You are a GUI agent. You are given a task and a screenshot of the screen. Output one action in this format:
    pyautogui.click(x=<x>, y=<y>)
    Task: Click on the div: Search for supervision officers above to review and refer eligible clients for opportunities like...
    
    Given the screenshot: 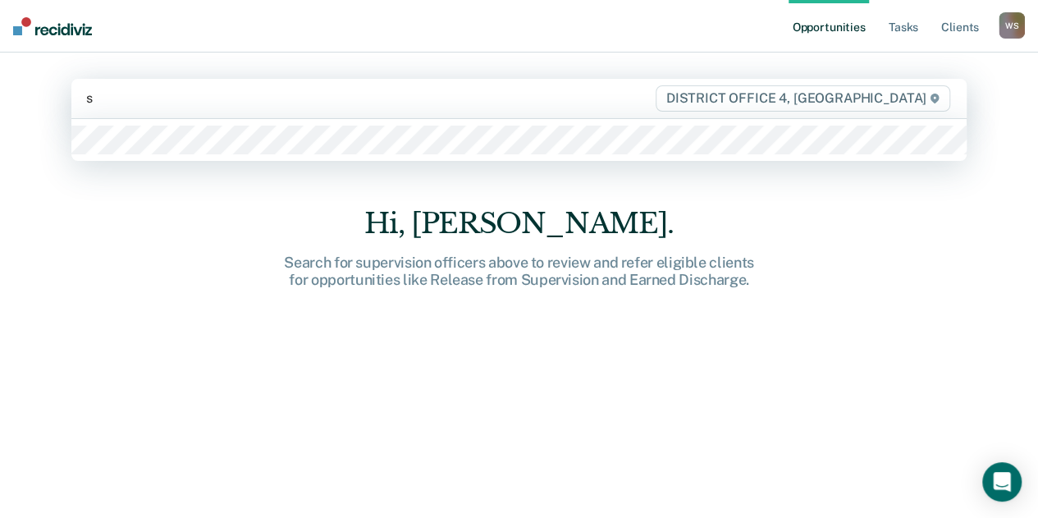 What is the action you would take?
    pyautogui.click(x=519, y=271)
    